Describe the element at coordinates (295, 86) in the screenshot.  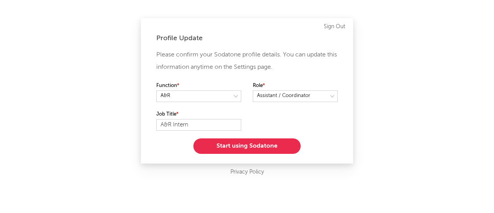
I see `label: Role` at that location.